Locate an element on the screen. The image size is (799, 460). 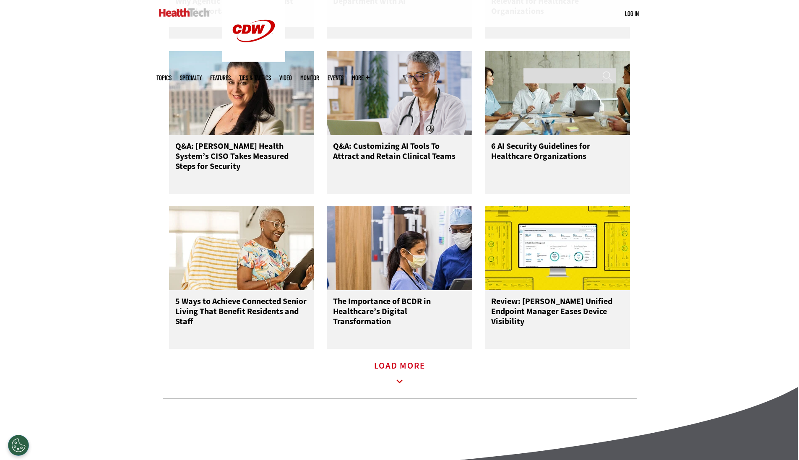
a: Video is located at coordinates (286, 78).